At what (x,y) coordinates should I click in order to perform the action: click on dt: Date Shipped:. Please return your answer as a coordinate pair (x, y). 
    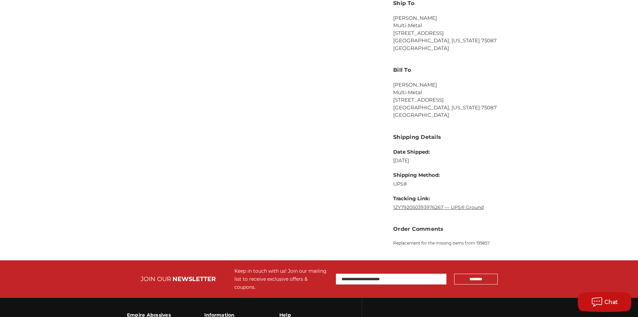
    Looking at the image, I should click on (438, 152).